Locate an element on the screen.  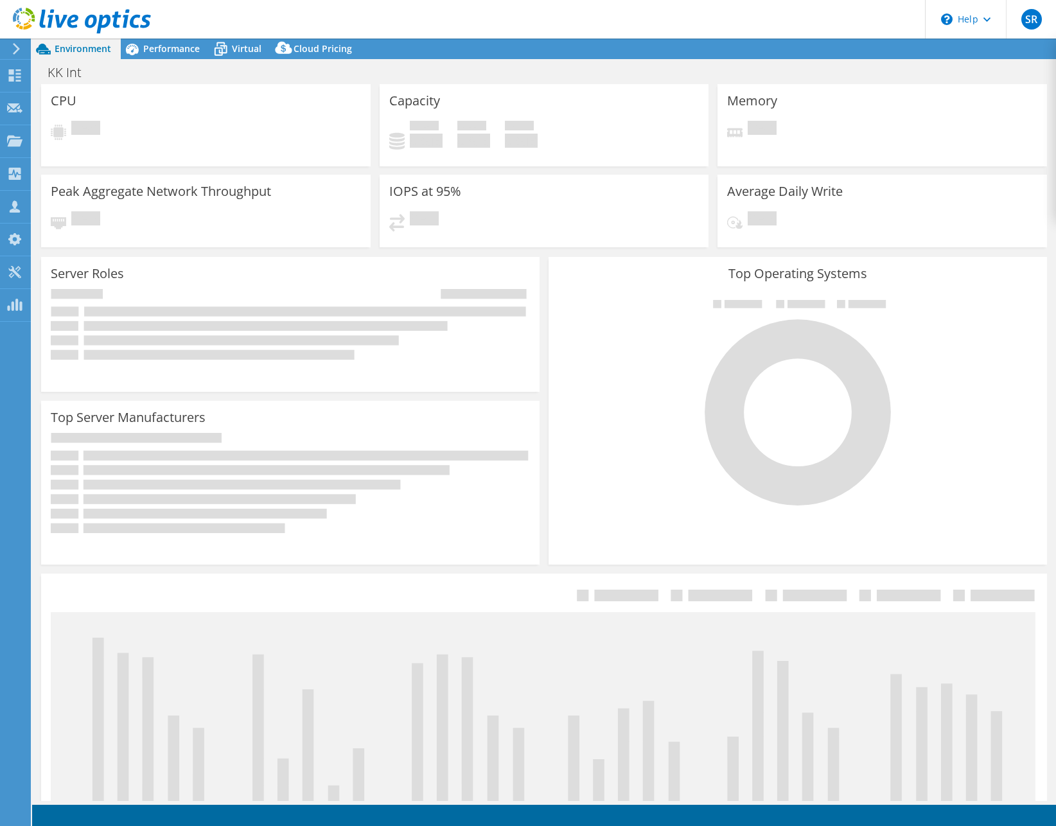
h3: CPU is located at coordinates (64, 101).